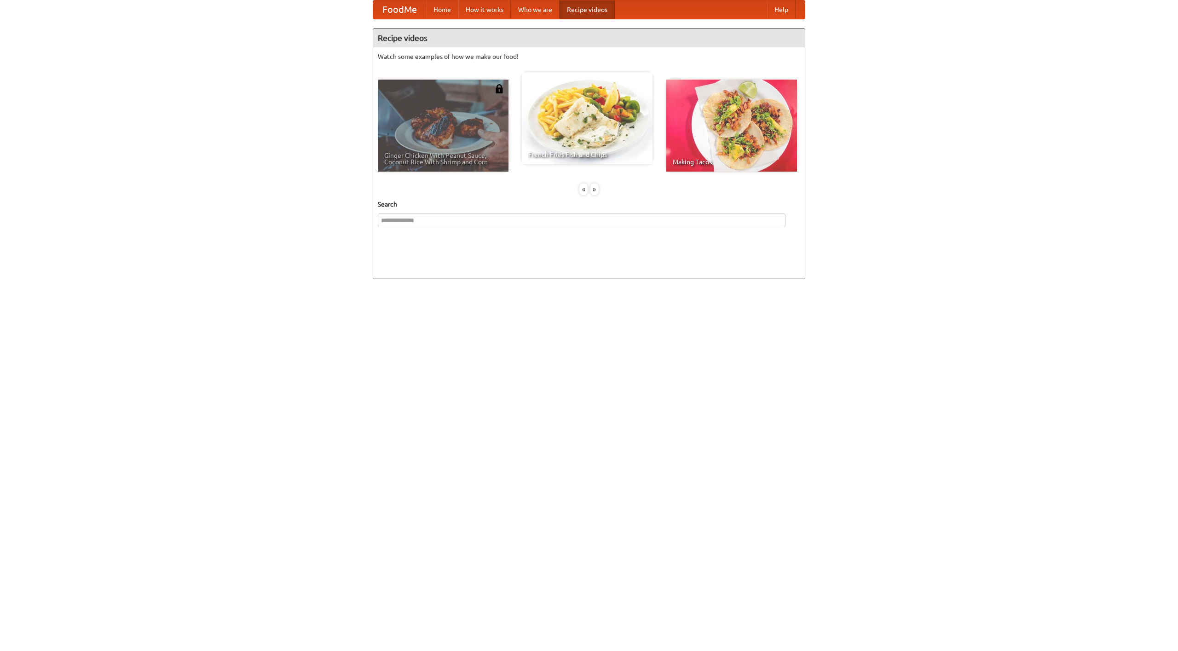 Image resolution: width=1178 pixels, height=651 pixels. Describe the element at coordinates (499, 89) in the screenshot. I see `img: 483408.png` at that location.